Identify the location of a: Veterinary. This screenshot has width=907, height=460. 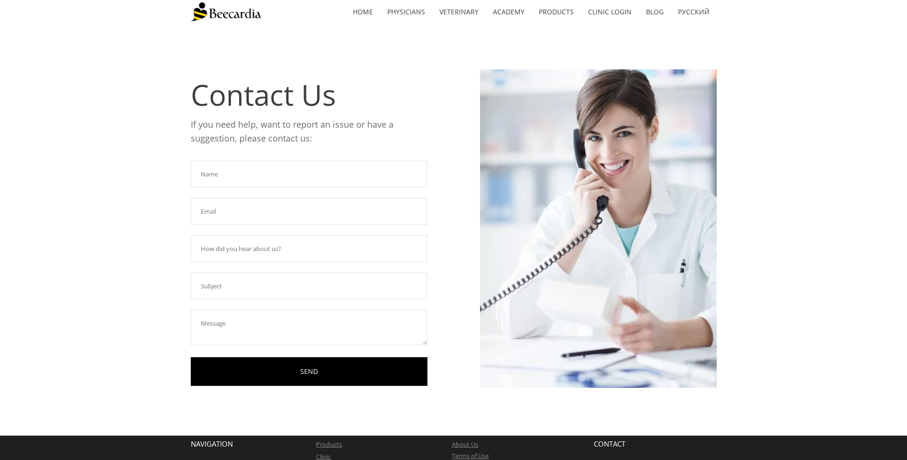
(459, 12).